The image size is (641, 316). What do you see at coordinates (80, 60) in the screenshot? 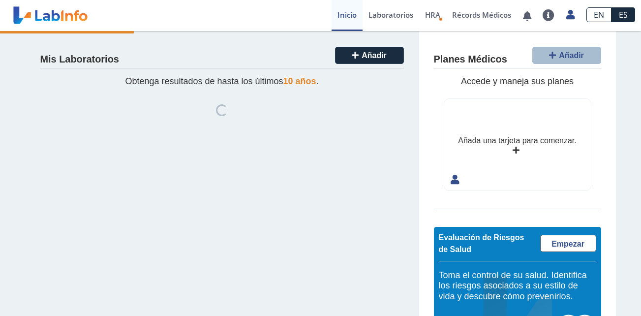
I see `h4: Mis Laboratorios` at bounding box center [80, 60].